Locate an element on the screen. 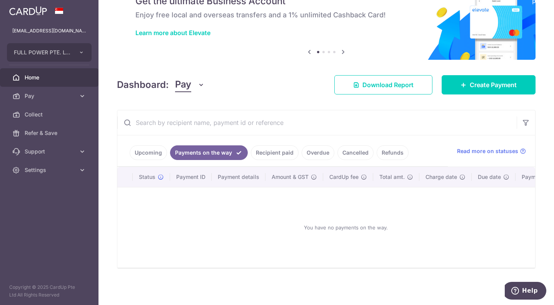  span: Due date is located at coordinates (490, 177).